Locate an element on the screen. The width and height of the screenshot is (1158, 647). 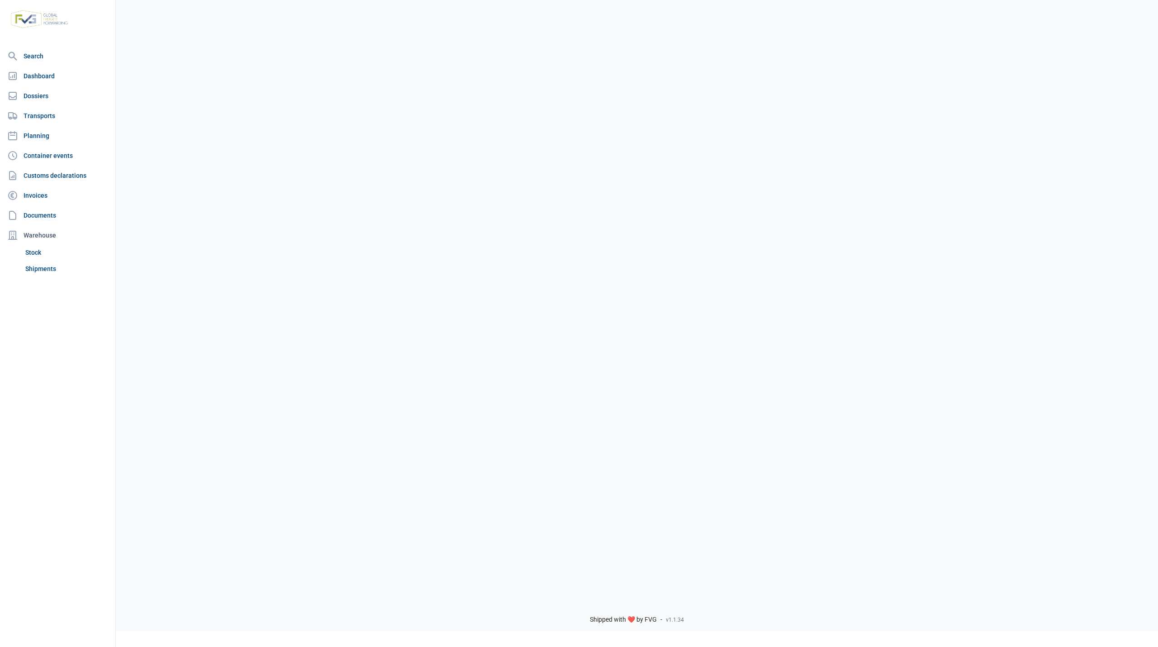
a: Dossiers is located at coordinates (57, 96).